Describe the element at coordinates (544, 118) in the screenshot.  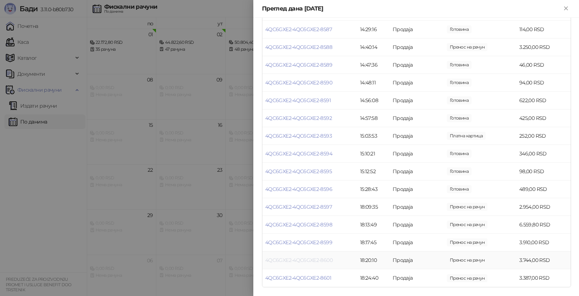
I see `td: 425,00 RSD` at that location.